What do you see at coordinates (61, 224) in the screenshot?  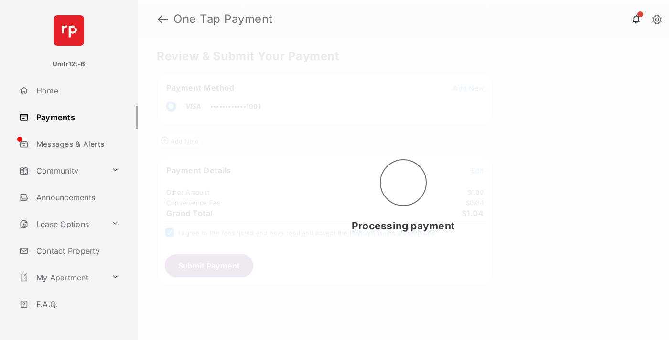 I see `a: Lease Options` at bounding box center [61, 224].